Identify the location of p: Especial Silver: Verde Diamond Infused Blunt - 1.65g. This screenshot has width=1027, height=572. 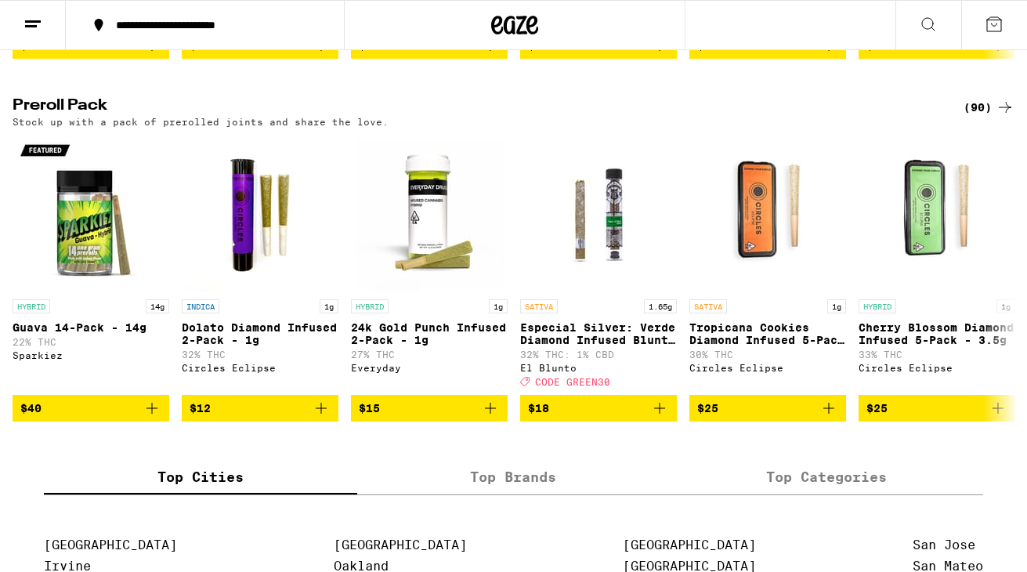
(598, 334).